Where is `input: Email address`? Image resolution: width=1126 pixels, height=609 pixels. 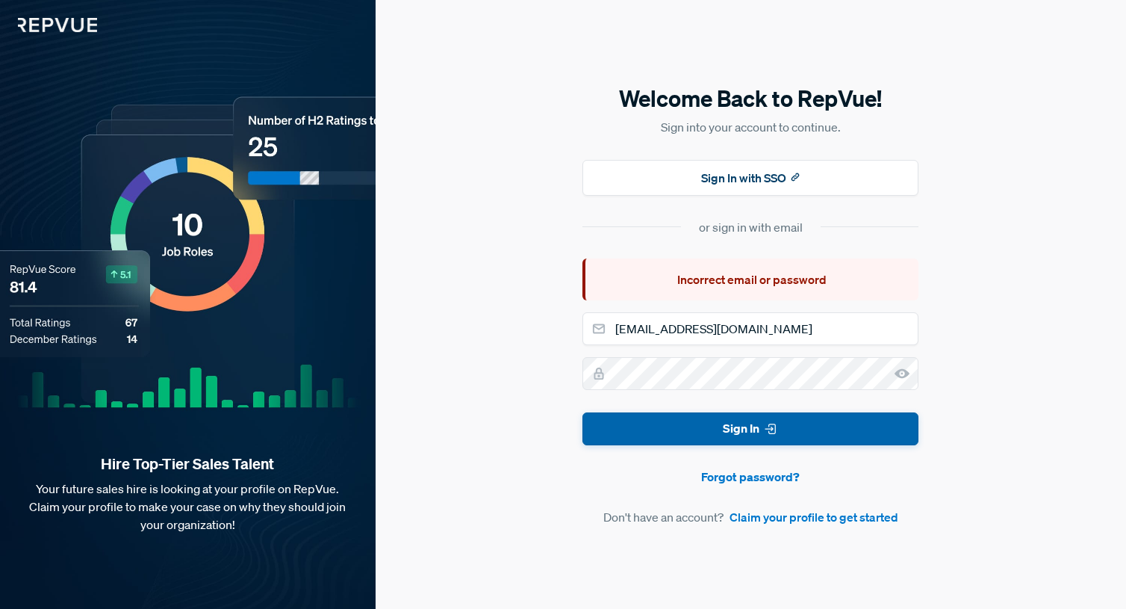
input: Email address is located at coordinates (751, 329).